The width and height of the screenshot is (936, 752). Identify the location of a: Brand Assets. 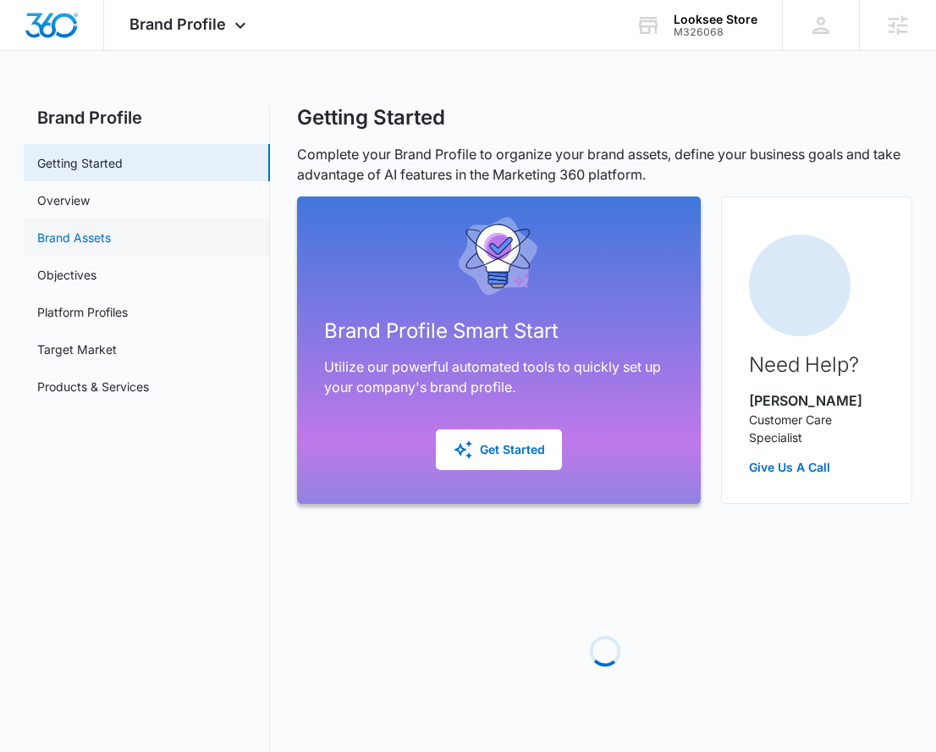
(74, 237).